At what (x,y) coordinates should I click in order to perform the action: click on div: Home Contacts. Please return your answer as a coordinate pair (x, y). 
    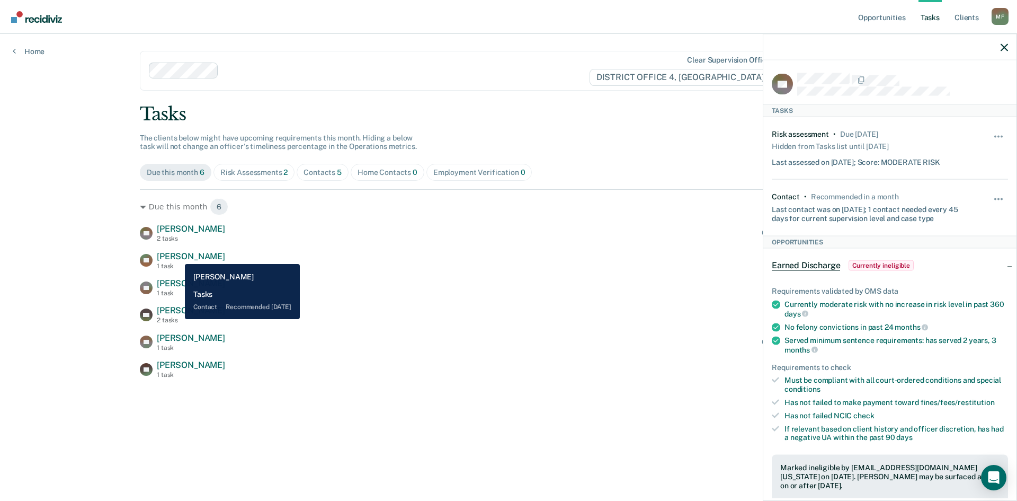
    Looking at the image, I should click on (387, 172).